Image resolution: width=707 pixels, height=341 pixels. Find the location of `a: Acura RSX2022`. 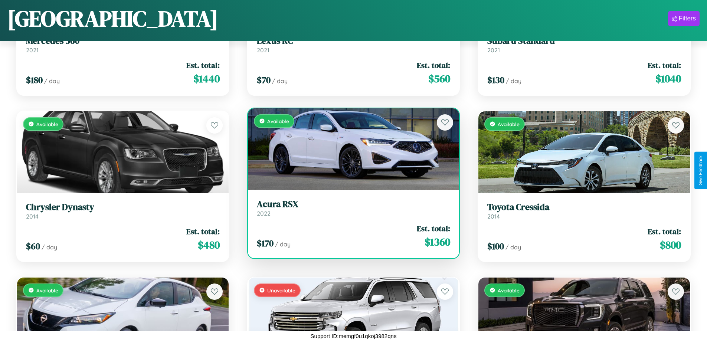

a: Acura RSX2022 is located at coordinates (354, 208).